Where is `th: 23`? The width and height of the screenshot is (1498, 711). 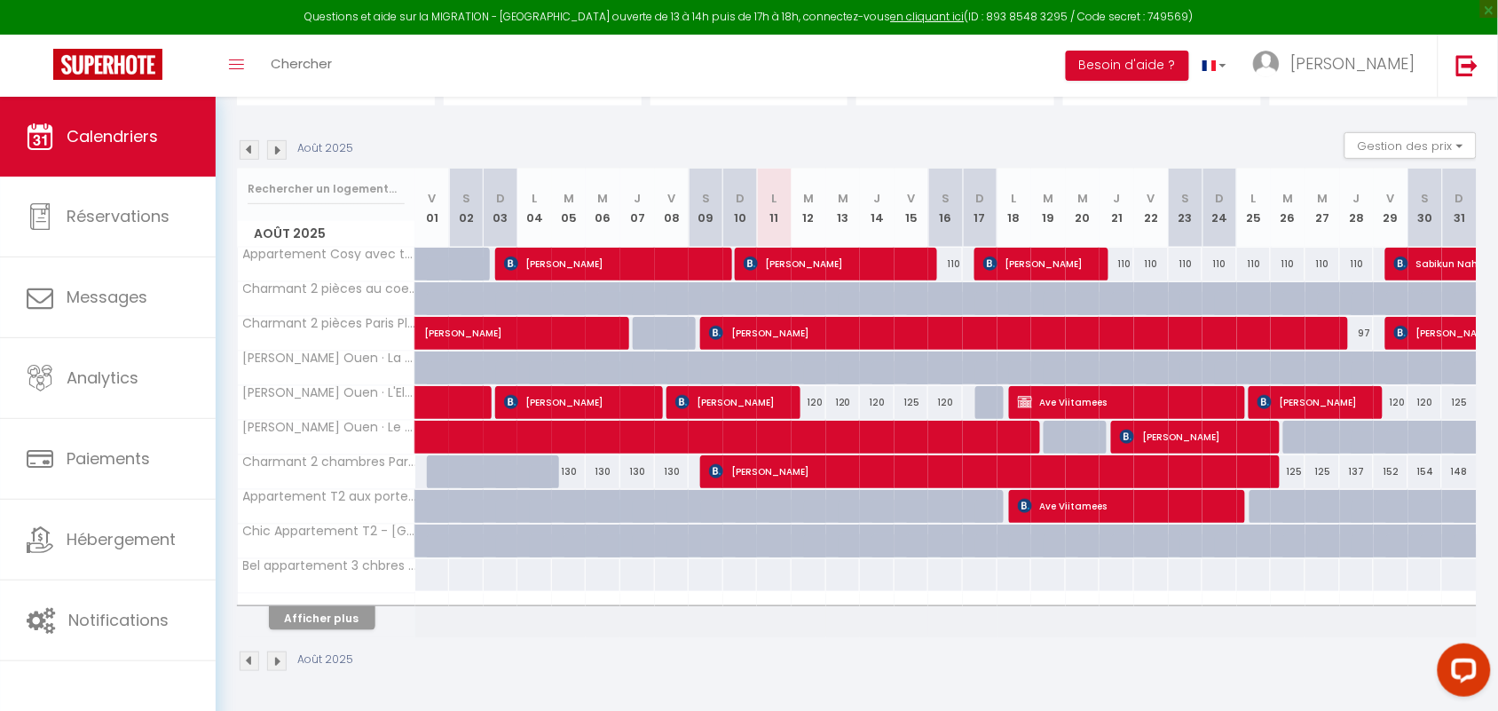
th: 23 is located at coordinates (1186, 208).